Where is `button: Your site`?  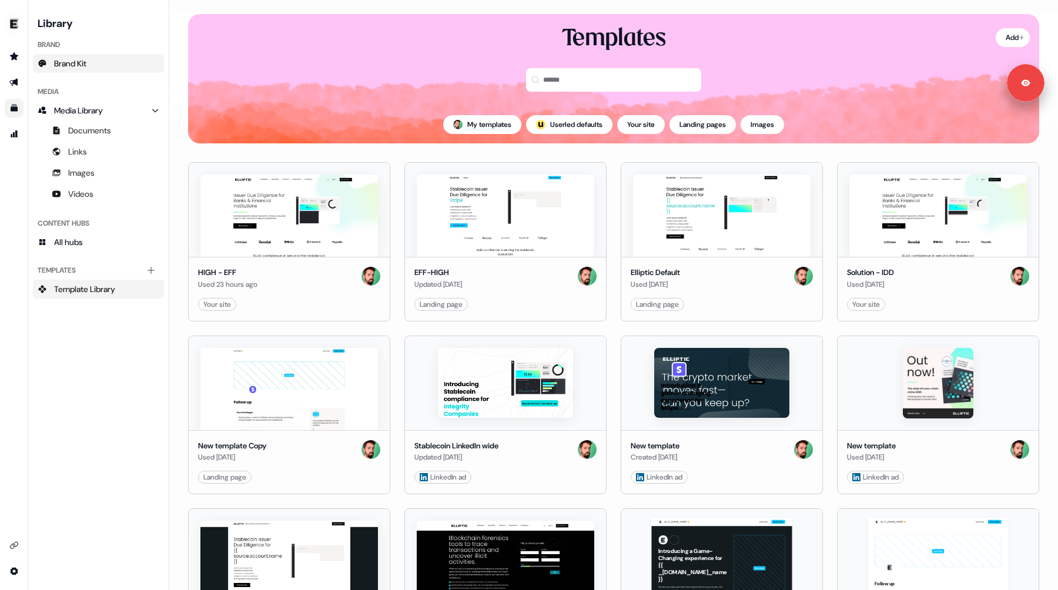
button: Your site is located at coordinates (641, 125).